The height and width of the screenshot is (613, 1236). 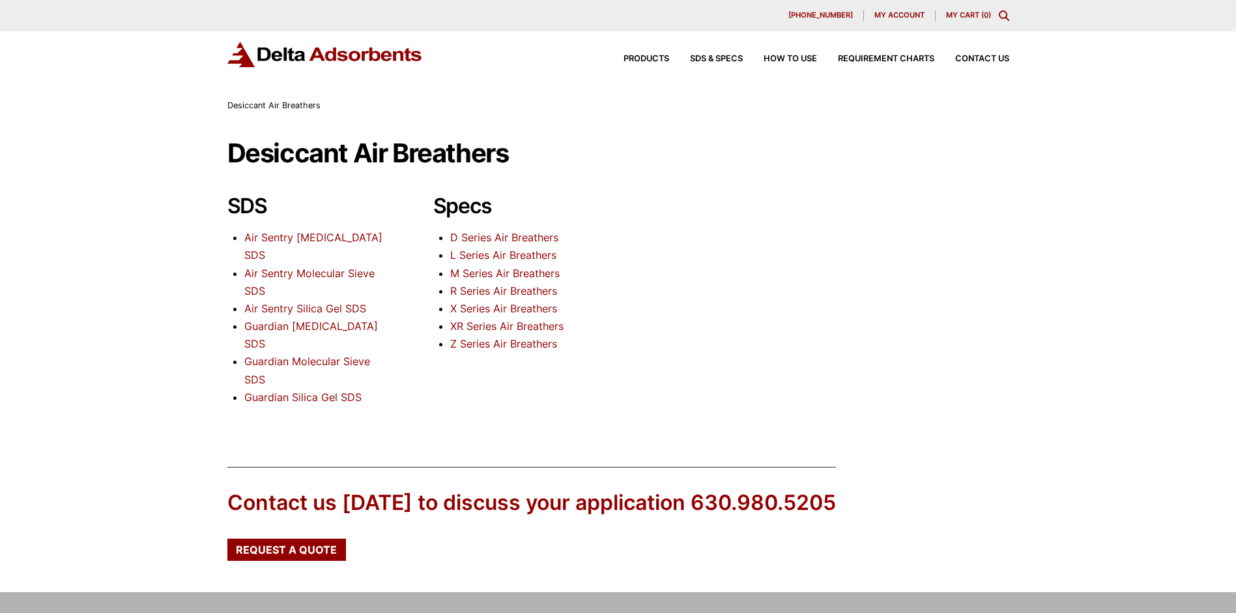 What do you see at coordinates (504, 291) in the screenshot?
I see `a: R Series Air Breathers` at bounding box center [504, 291].